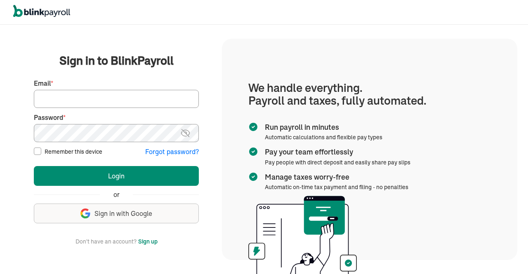 This screenshot has height=274, width=528. I want to click on img: eye, so click(185, 133).